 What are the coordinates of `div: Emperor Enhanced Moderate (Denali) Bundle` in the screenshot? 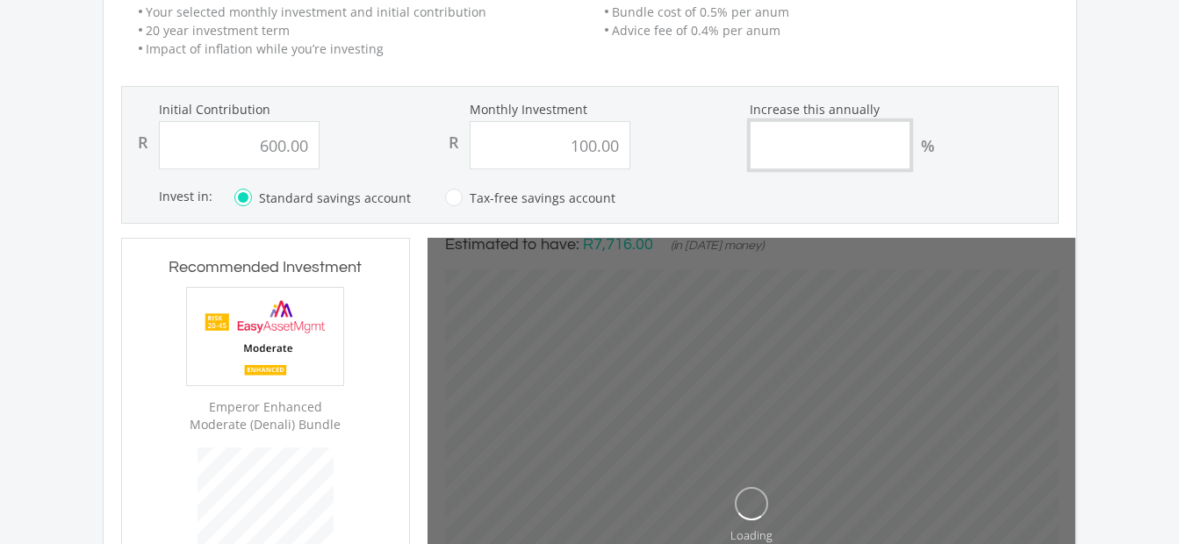 It's located at (265, 416).